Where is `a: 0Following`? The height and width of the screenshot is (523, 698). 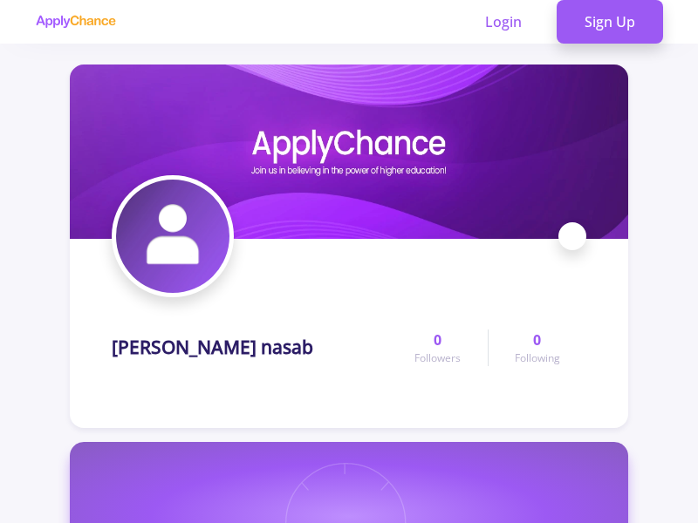 a: 0Following is located at coordinates (536, 348).